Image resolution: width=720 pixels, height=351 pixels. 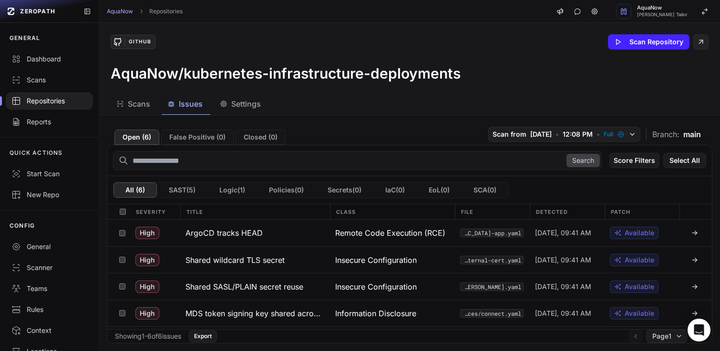 I want to click on button: Shared wildcard TLS secret, so click(x=255, y=260).